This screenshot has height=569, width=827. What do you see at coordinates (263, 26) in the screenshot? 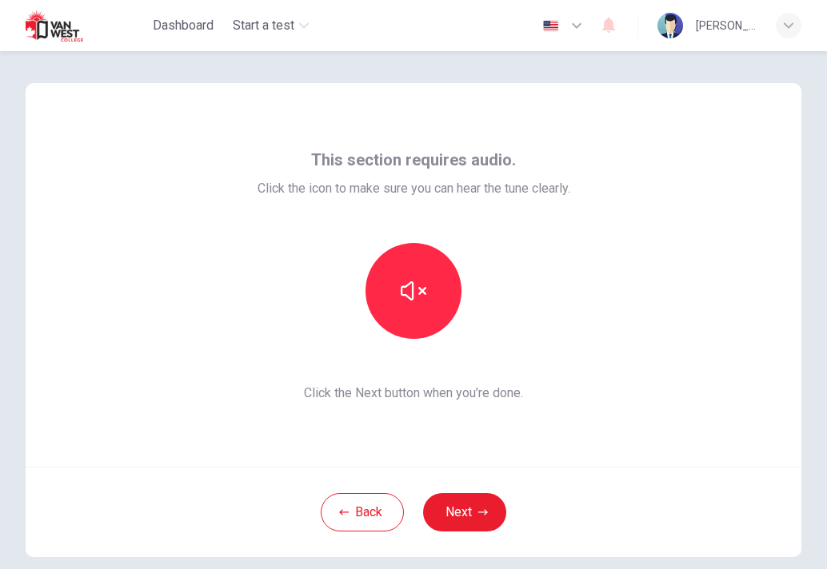
I see `span: Start a test` at bounding box center [263, 26].